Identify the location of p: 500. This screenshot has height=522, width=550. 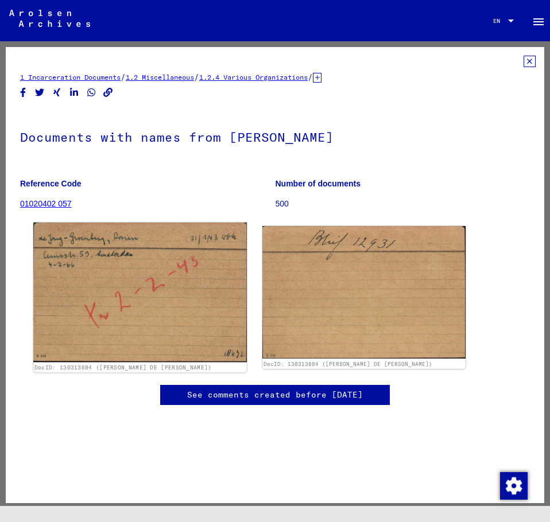
(403, 204).